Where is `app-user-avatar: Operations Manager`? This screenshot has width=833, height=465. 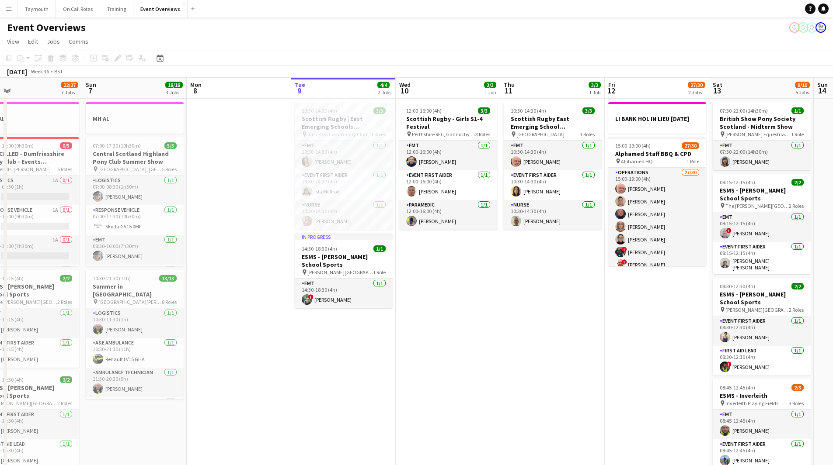 app-user-avatar: Operations Manager is located at coordinates (820, 28).